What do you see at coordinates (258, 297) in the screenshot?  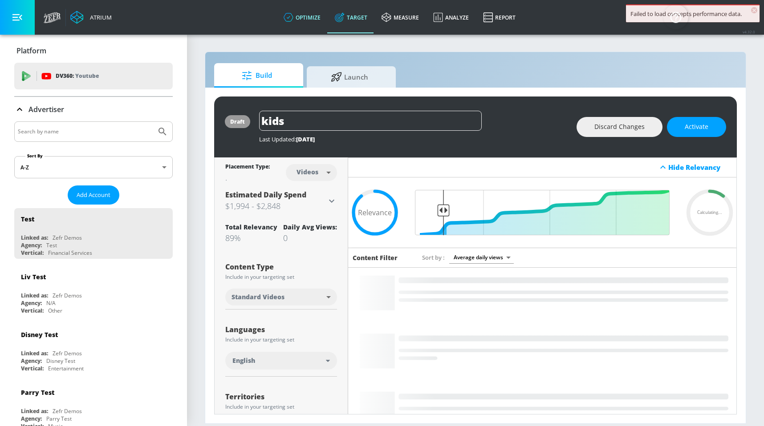 I see `span: Standard Videos` at bounding box center [258, 297].